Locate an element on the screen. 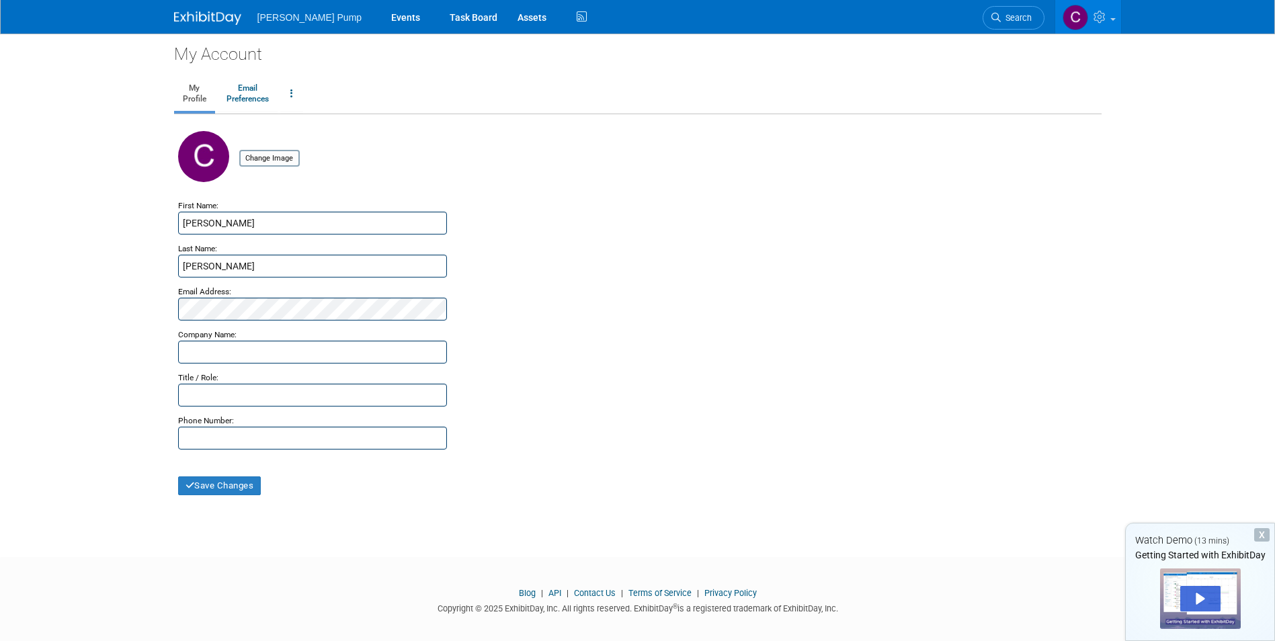 The width and height of the screenshot is (1275, 641). div: My Account is located at coordinates (638, 50).